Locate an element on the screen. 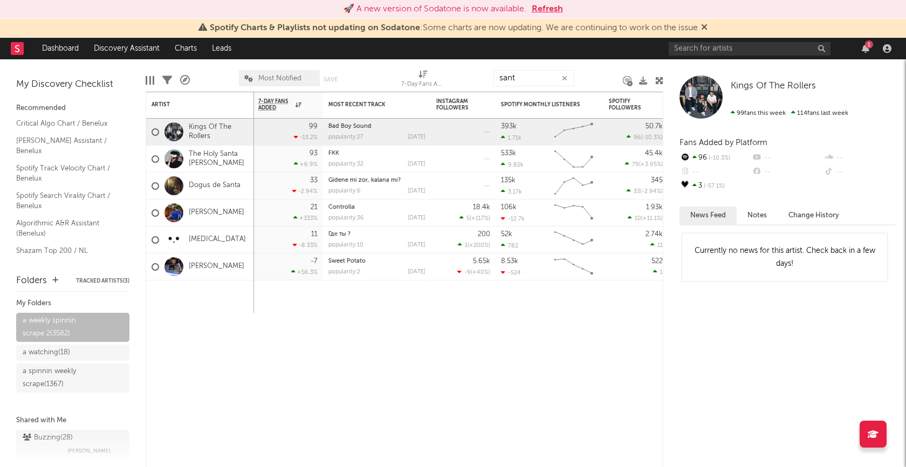 This screenshot has width=906, height=467. div: 🚀 A new version of Sodatone is now available. is located at coordinates (435, 9).